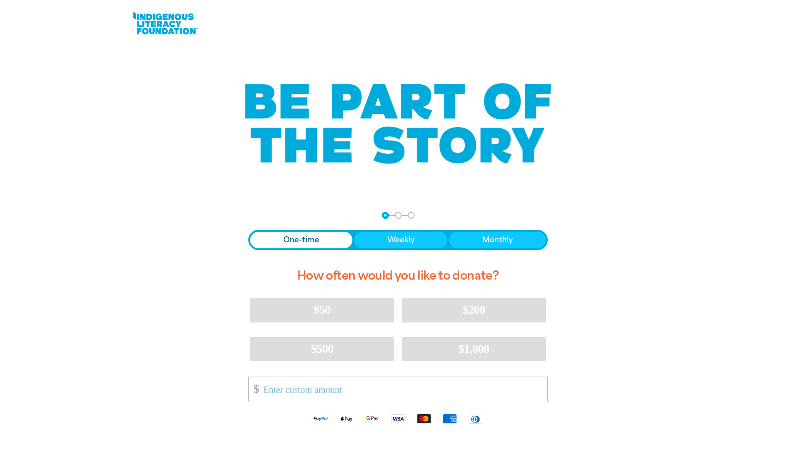 Image resolution: width=796 pixels, height=457 pixels. Describe the element at coordinates (449, 418) in the screenshot. I see `img: American Express logo` at that location.